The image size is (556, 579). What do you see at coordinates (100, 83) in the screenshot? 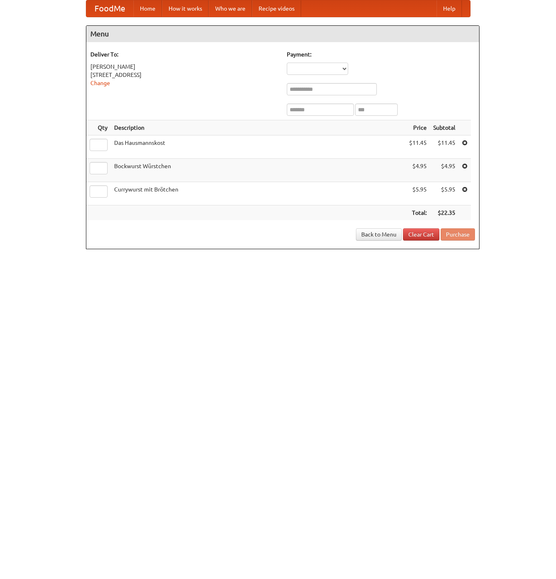
I see `a: Change` at bounding box center [100, 83].